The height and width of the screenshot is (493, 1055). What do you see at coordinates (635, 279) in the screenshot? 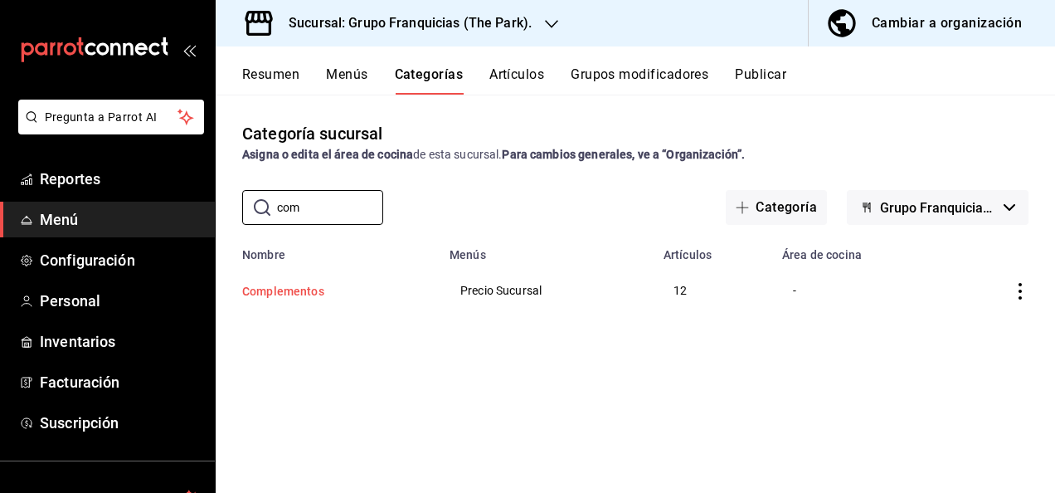
I see `table: categoriesTable` at bounding box center [635, 279].